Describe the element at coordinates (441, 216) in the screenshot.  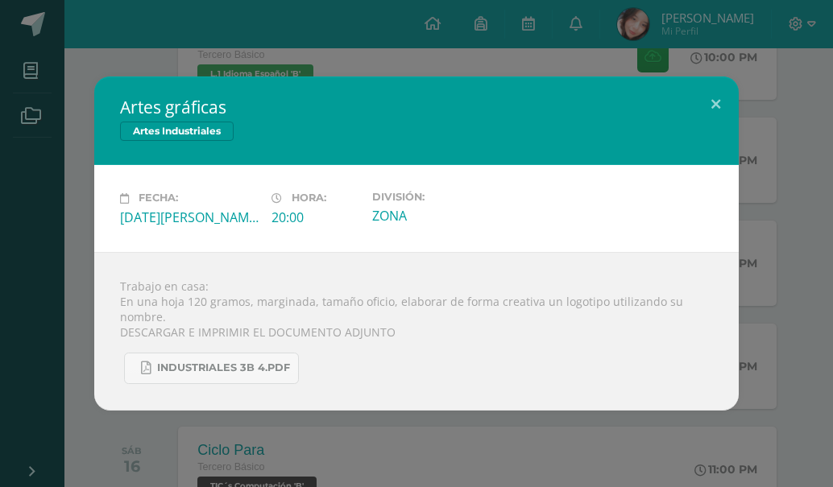
I see `div: ZONA` at that location.